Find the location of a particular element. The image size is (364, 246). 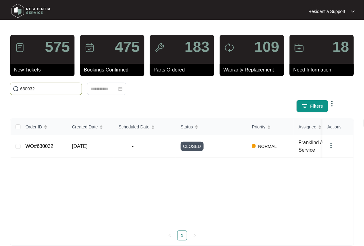

p: 475 is located at coordinates (127, 47).